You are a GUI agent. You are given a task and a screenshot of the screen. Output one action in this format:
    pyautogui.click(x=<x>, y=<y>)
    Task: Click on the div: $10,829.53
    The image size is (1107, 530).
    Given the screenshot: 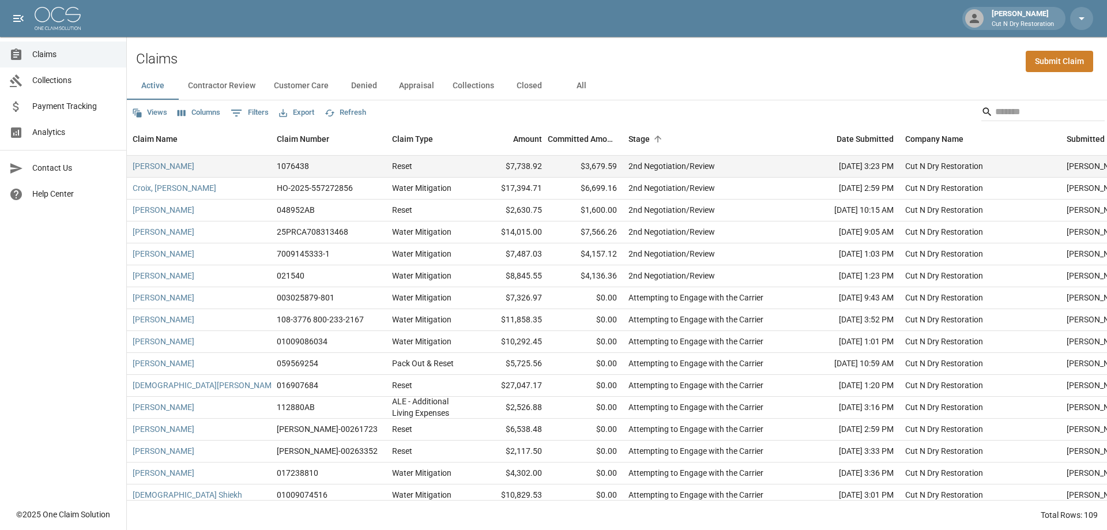 What is the action you would take?
    pyautogui.click(x=510, y=495)
    